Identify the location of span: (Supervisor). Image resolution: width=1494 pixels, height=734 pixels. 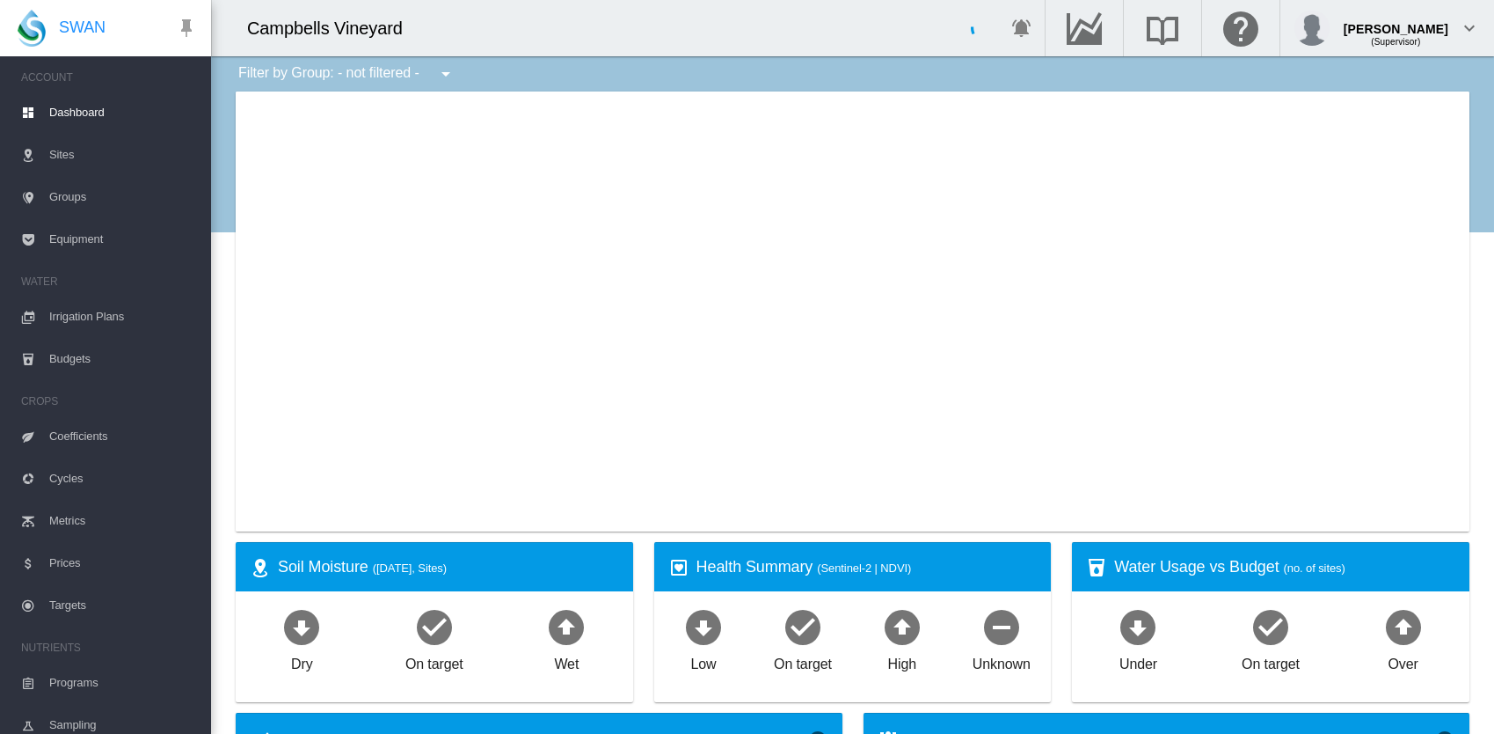
(1396, 41).